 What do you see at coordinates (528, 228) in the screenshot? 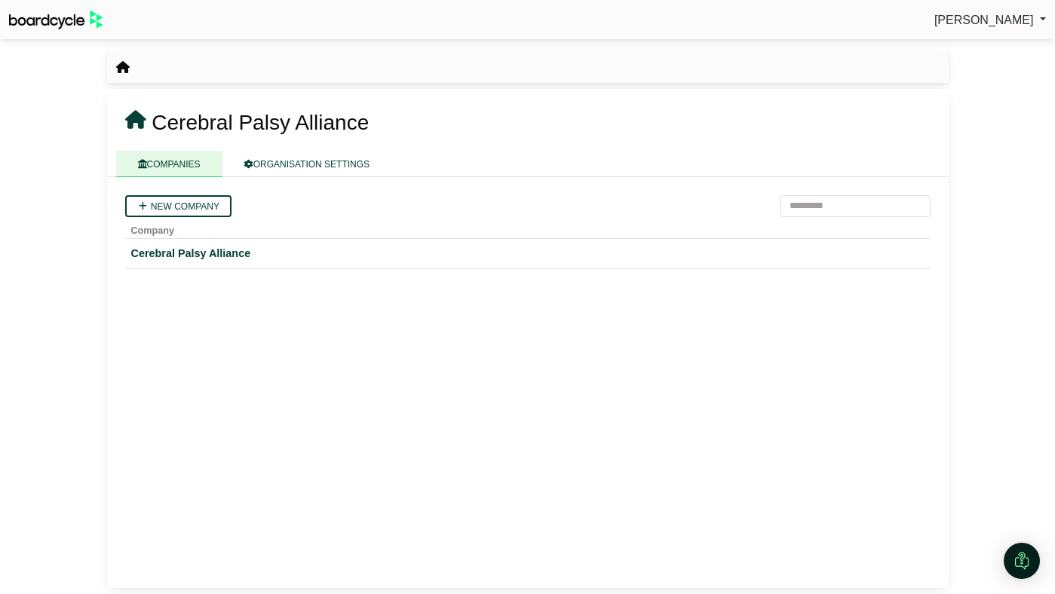
I see `th: Company` at bounding box center [528, 228].